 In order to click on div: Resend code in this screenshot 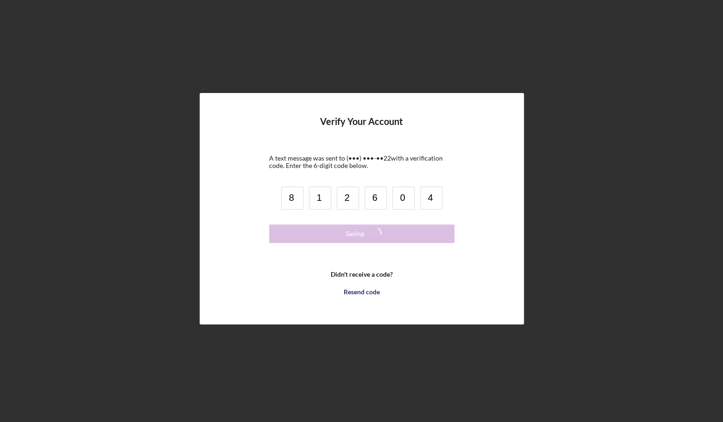, I will do `click(362, 292)`.